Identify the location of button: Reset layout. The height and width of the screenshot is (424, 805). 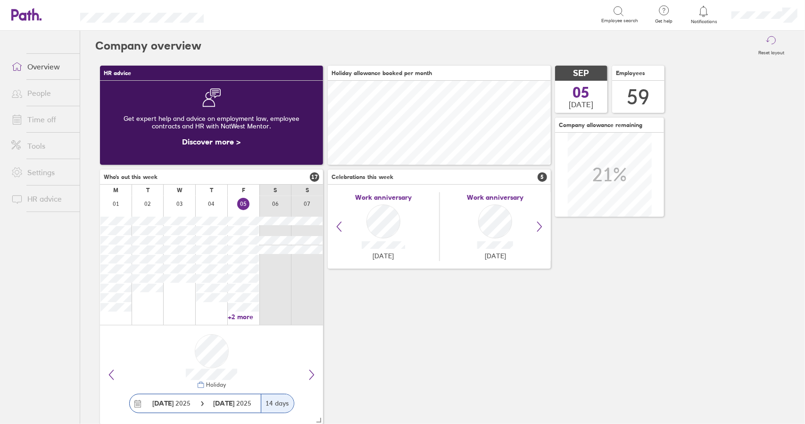
(771, 46).